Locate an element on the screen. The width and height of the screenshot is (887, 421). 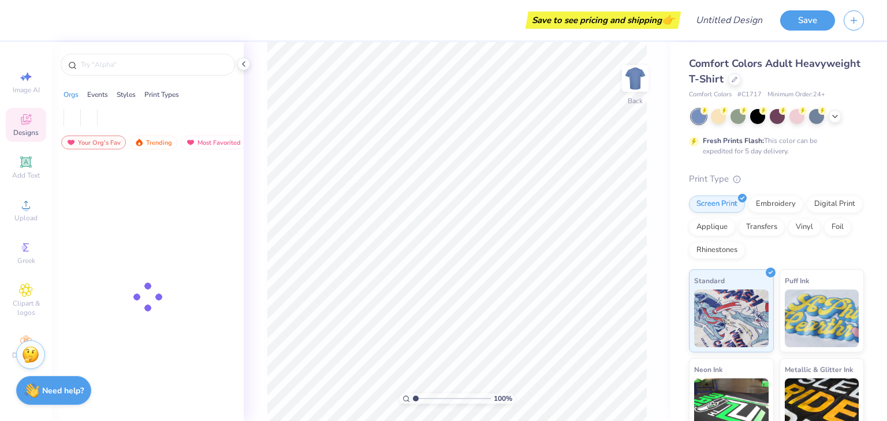
div: This color can be expedited for 5 day delivery. is located at coordinates (773, 146).